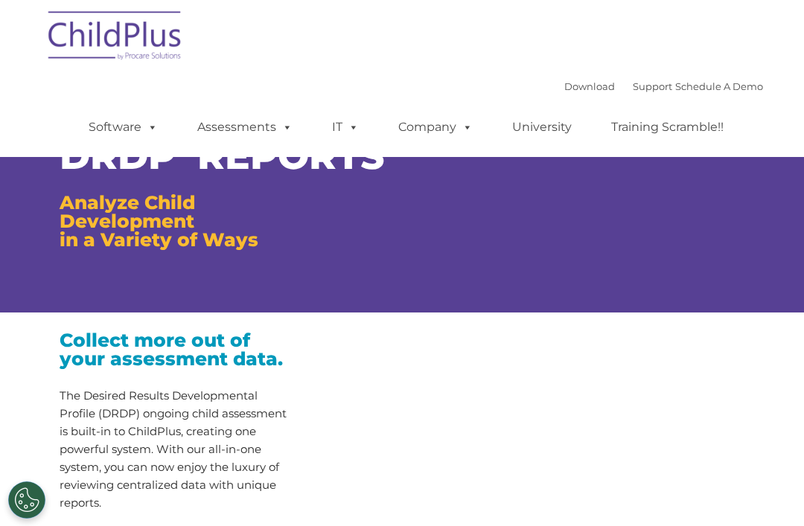  Describe the element at coordinates (652, 86) in the screenshot. I see `a: Support` at that location.